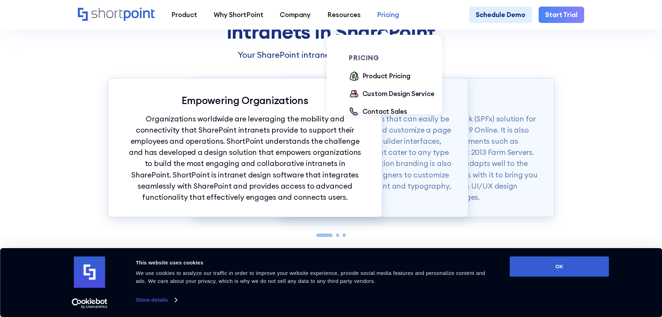 The image size is (662, 317). What do you see at coordinates (395, 58) in the screenshot?
I see `div: pricing` at bounding box center [395, 58].